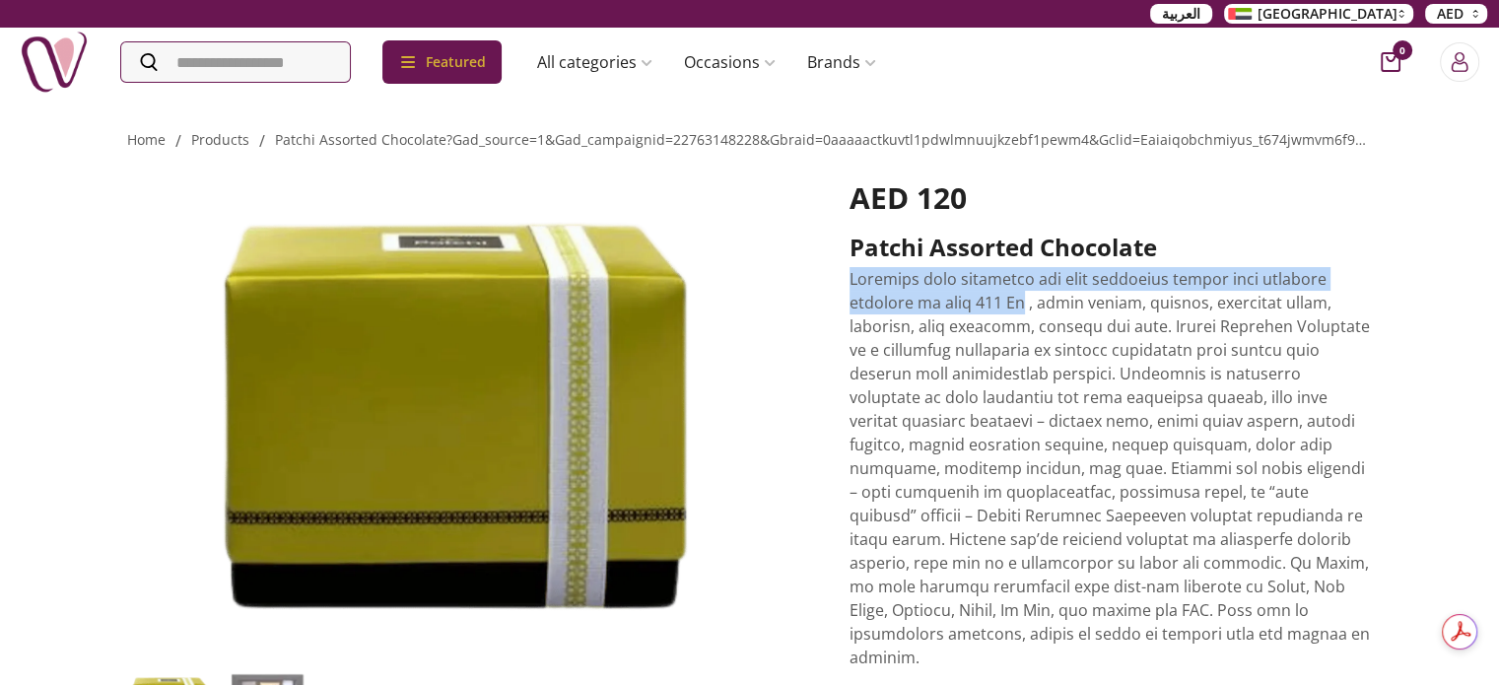 Image resolution: width=1499 pixels, height=685 pixels. I want to click on img: Patchi Assorted Chocolate Patchi Assorted Chocolate – Luxury Mixed Chocolates send chocolate birt..., so click(460, 419).